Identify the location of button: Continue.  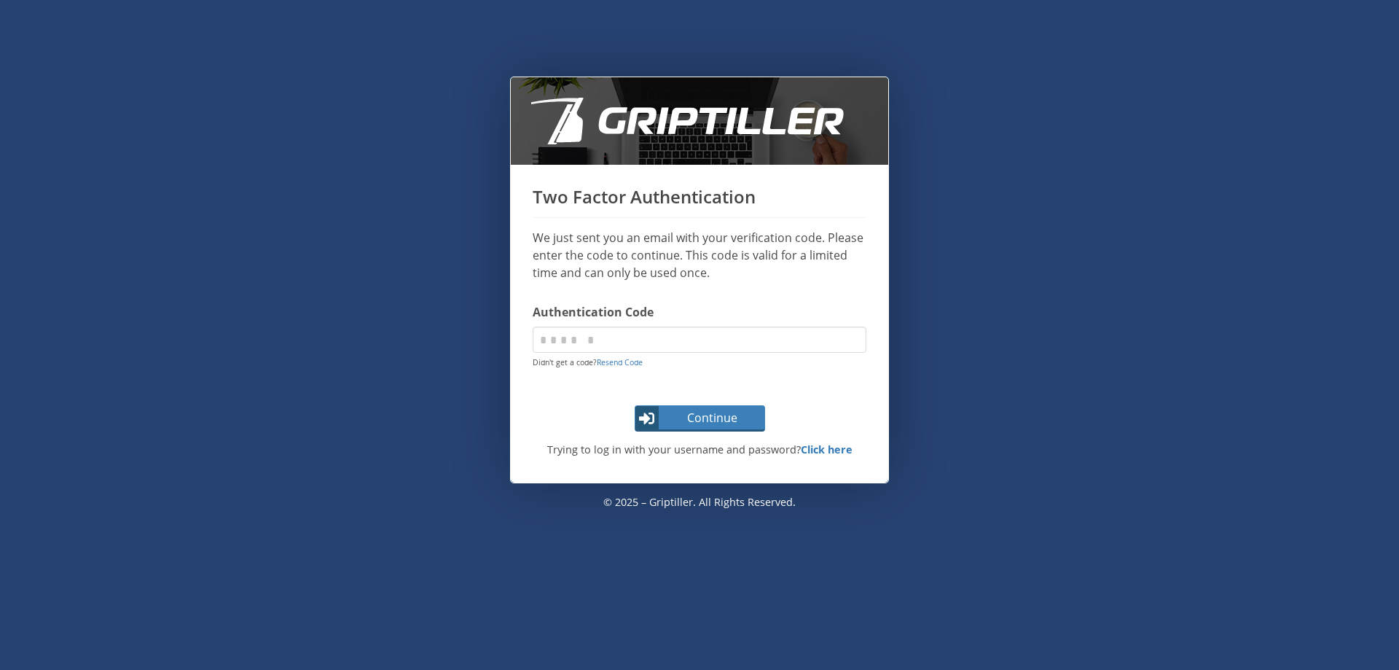
(699, 418).